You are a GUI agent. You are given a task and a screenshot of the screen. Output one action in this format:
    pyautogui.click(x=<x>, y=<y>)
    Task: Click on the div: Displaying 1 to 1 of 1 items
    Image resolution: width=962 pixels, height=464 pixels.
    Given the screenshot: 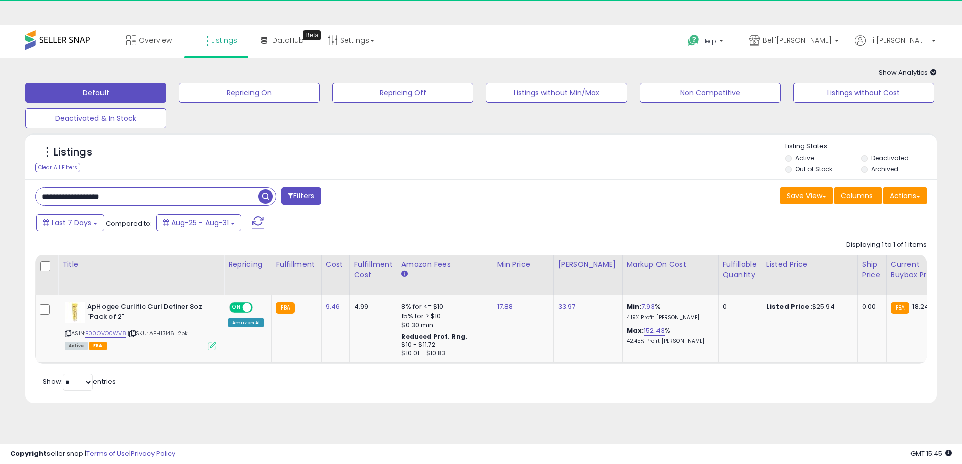 What is the action you would take?
    pyautogui.click(x=886, y=245)
    